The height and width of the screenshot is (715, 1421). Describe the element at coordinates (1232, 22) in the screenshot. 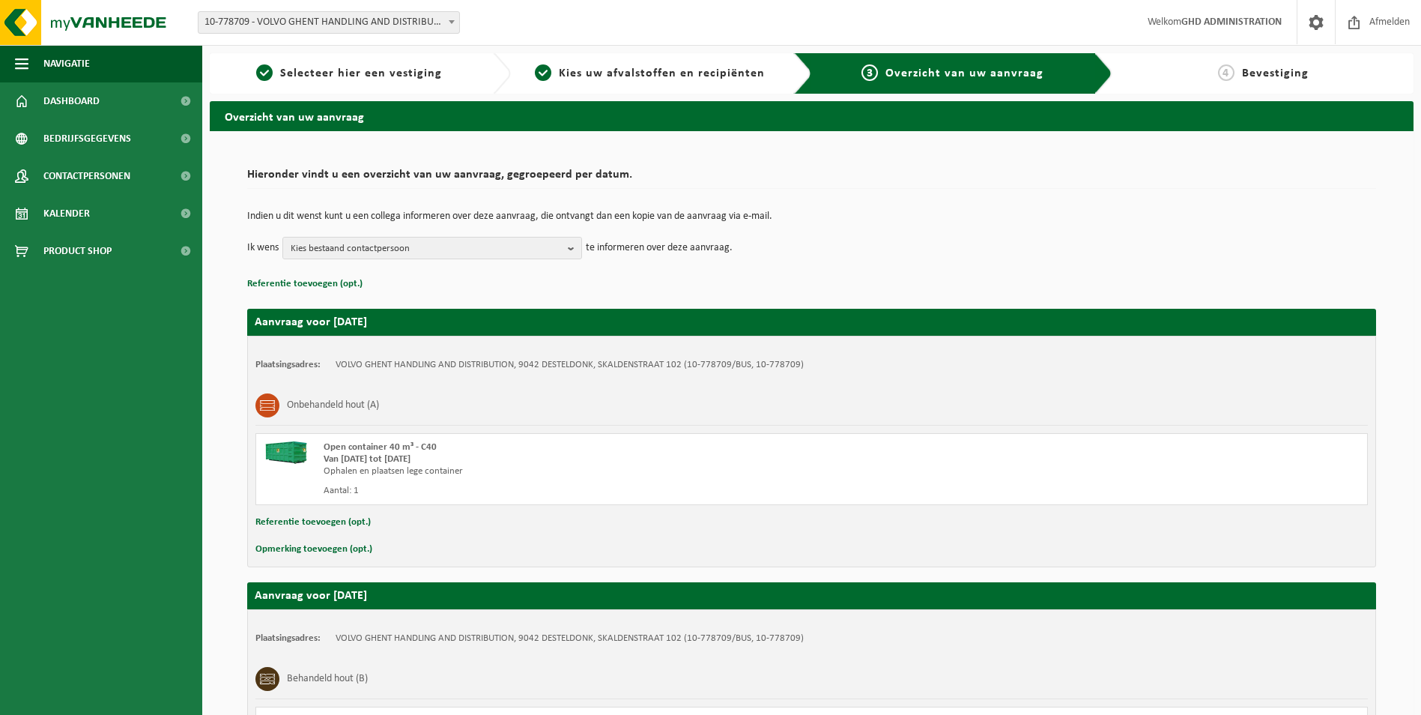

I see `strong: GHD ADMINISTRATION` at that location.